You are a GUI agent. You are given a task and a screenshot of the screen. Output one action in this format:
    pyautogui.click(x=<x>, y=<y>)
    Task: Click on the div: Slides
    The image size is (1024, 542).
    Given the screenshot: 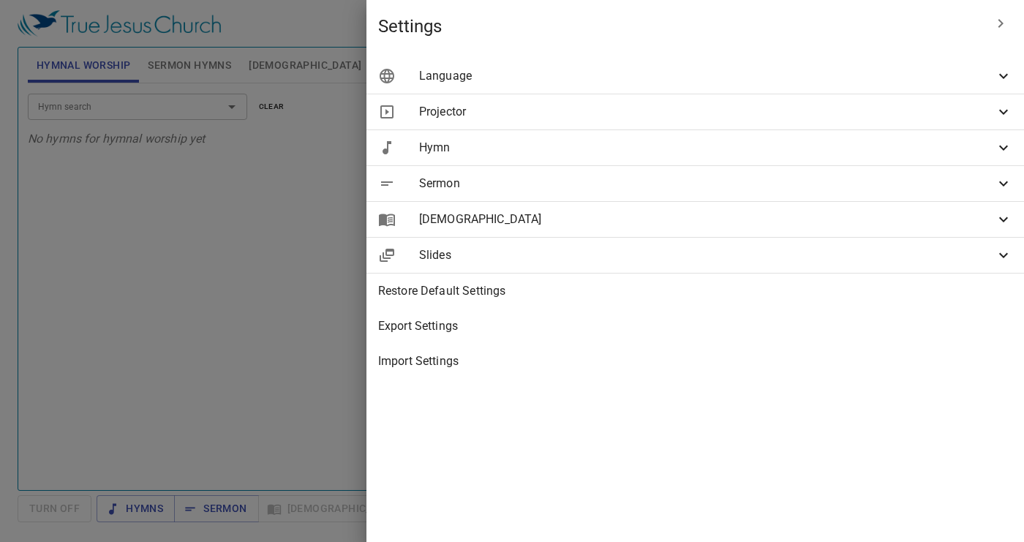 What is the action you would take?
    pyautogui.click(x=695, y=255)
    